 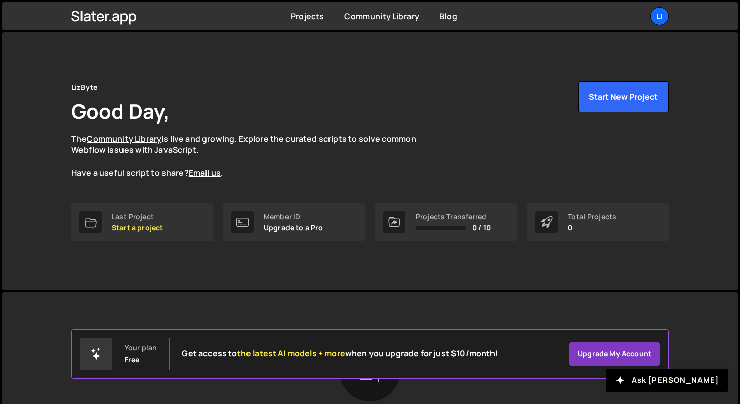 I want to click on div: Projects Transferred, so click(x=453, y=217).